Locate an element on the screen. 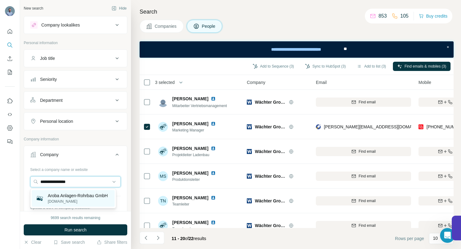 The height and width of the screenshot is (249, 461). button: Navigate to previous page is located at coordinates (146, 238).